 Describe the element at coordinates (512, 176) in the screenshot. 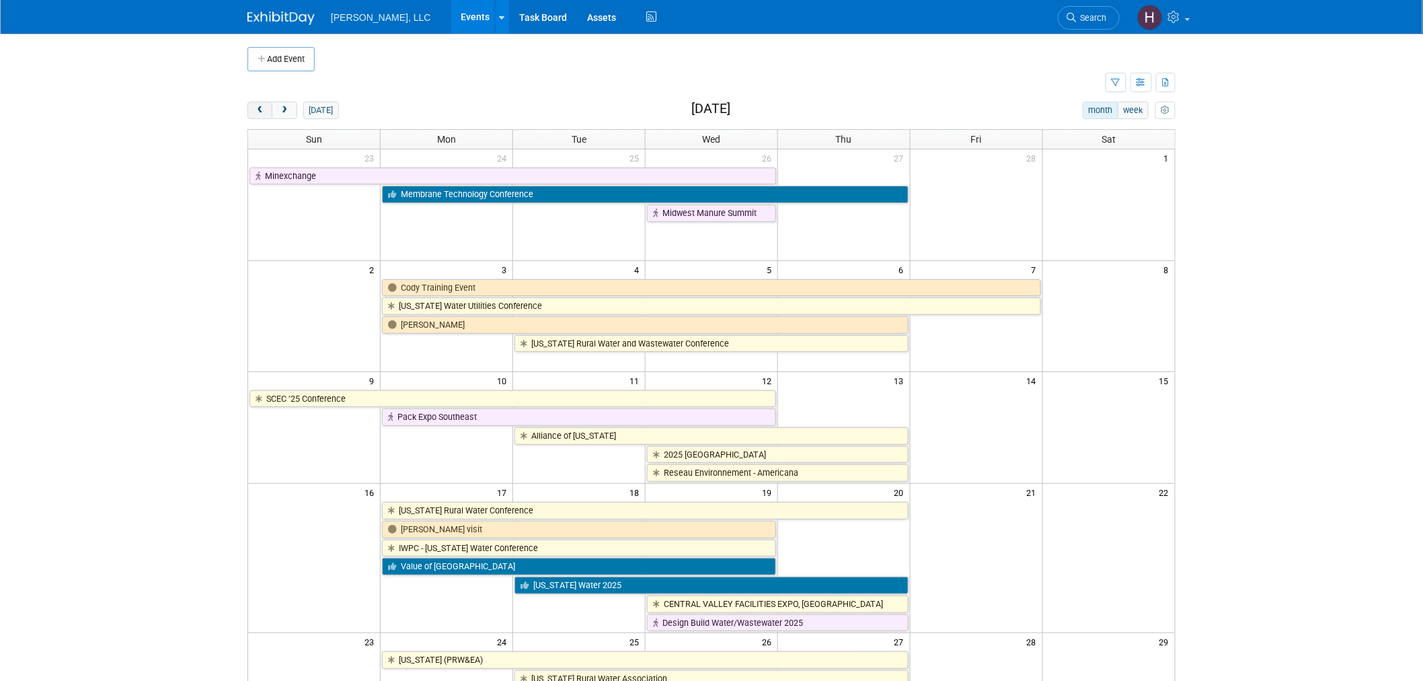

I see `a: Minexchange` at that location.